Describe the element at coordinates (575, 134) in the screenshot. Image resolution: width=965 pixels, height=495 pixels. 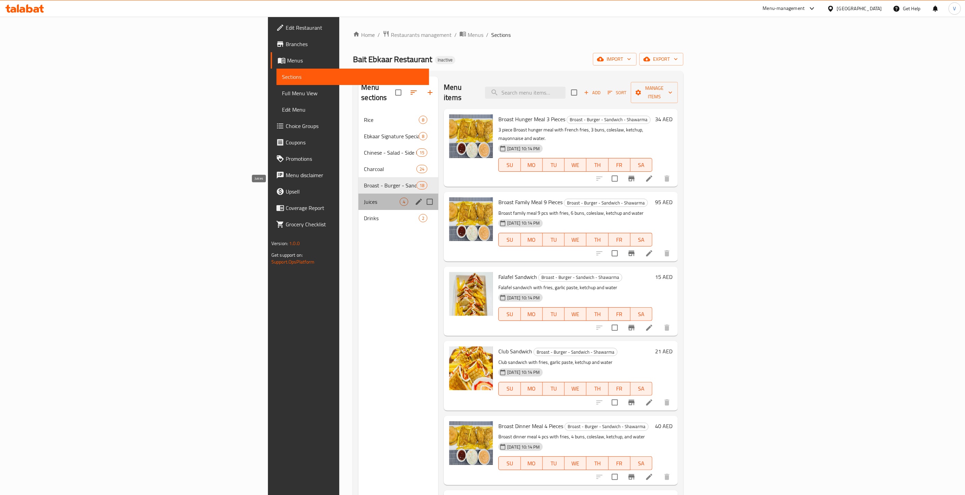
I see `p: 3 piece Broast hunger meal with French fries, 3 buns, coleslaw, ketchup, mayonnaise and water.` at that location.